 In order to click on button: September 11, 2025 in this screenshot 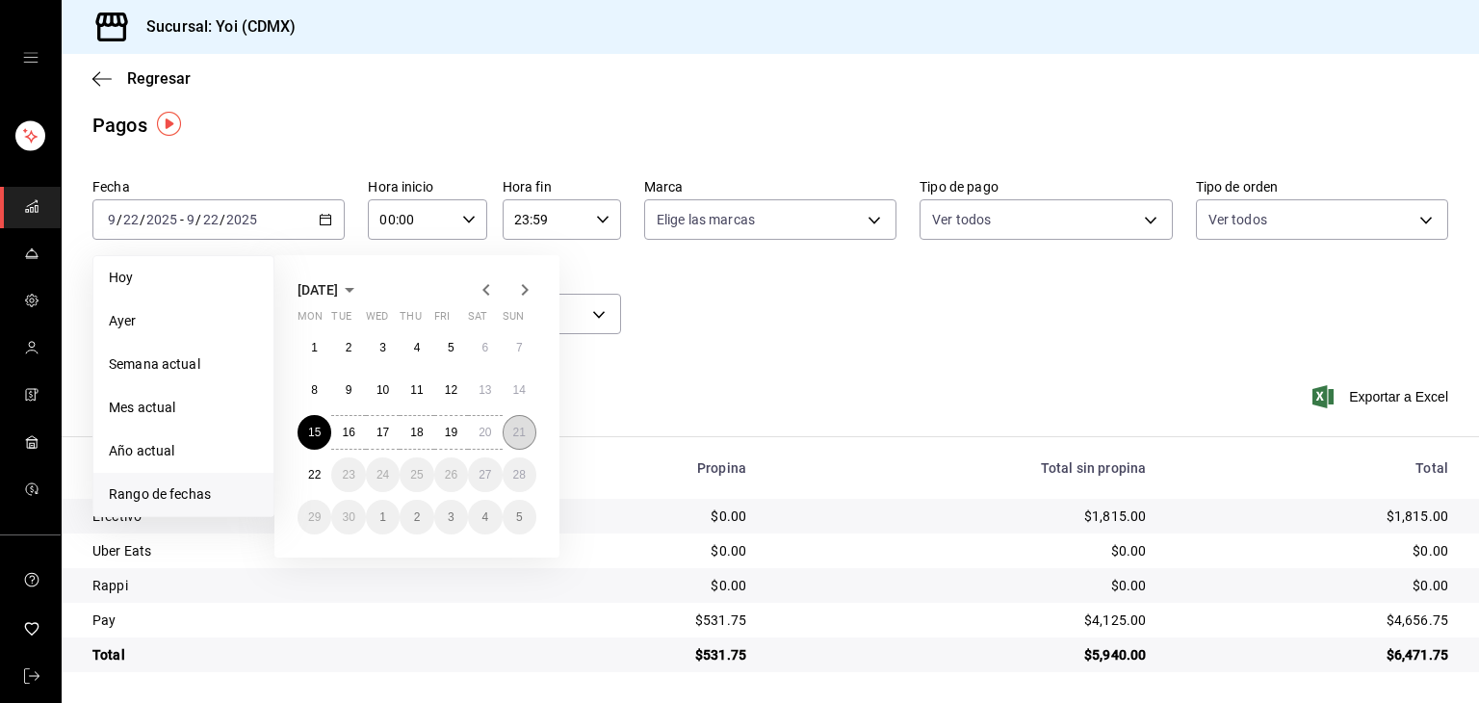, I will do `click(416, 390)`.